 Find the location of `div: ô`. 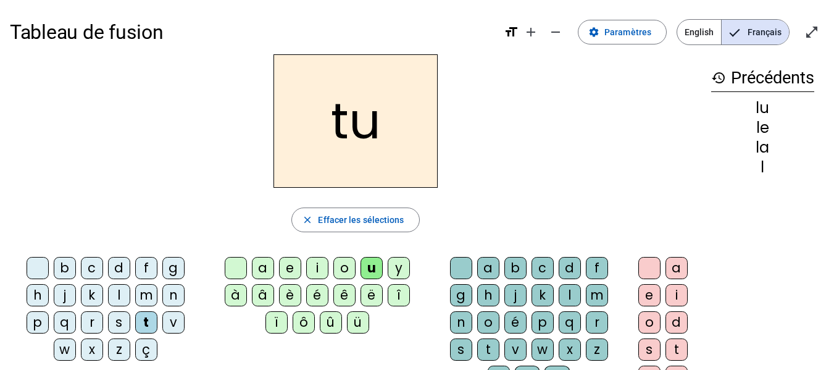

div: ô is located at coordinates (304, 322).